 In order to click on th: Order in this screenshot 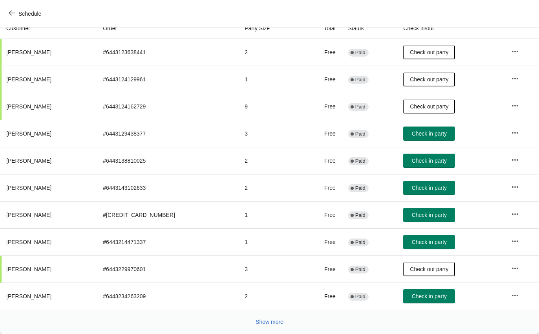, I will do `click(167, 28)`.